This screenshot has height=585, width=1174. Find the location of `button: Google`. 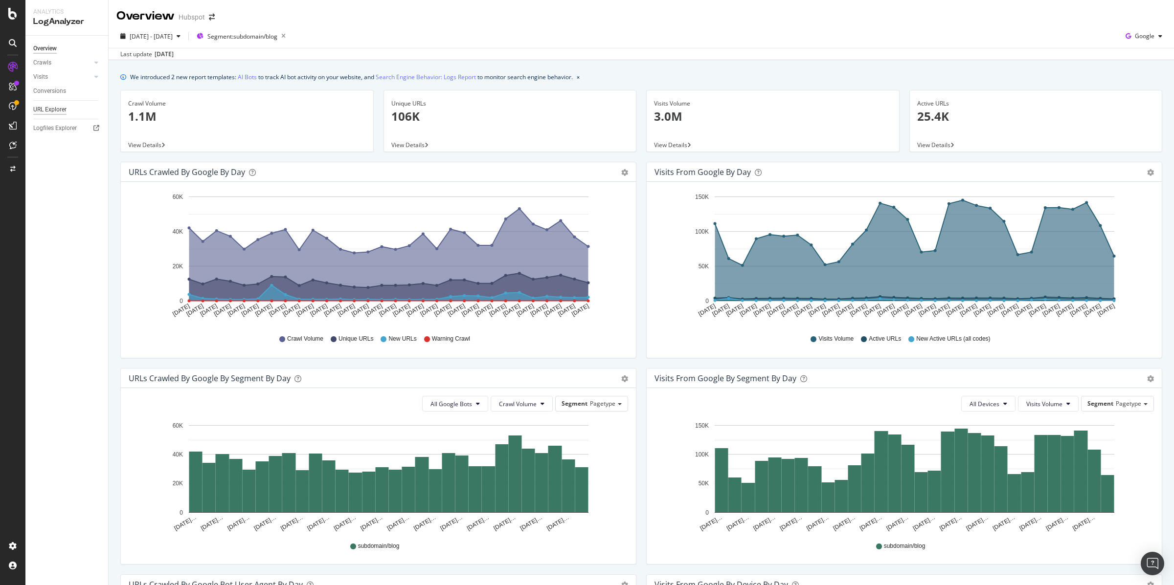

button: Google is located at coordinates (1143, 36).